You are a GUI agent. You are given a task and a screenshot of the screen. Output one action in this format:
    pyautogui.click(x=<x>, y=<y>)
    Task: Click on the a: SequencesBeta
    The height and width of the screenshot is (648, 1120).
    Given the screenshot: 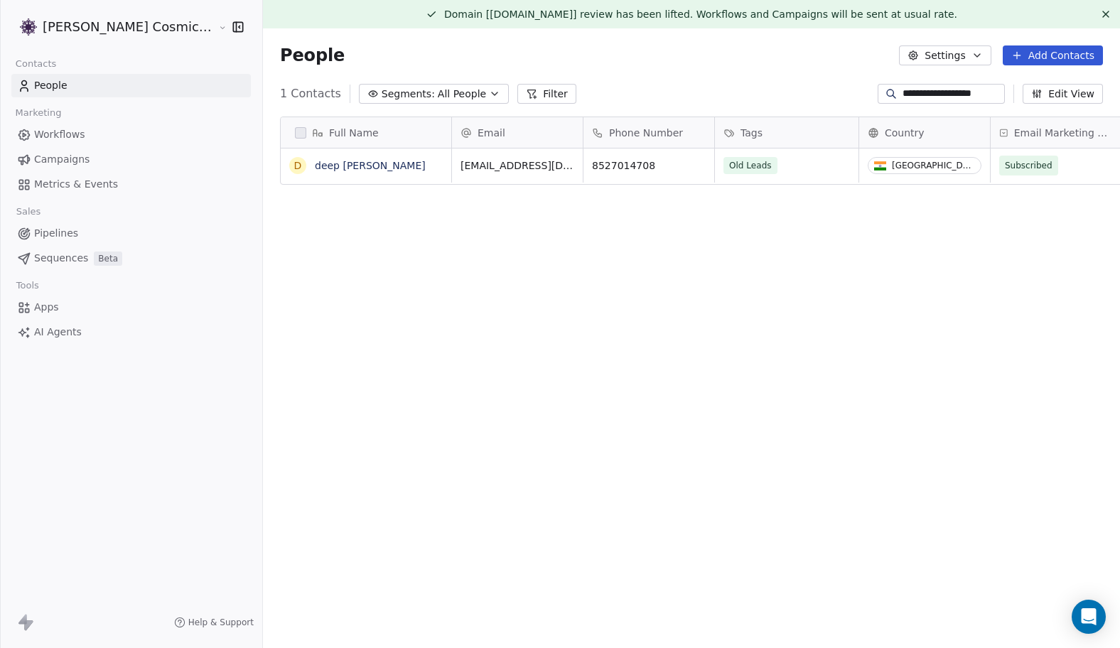 What is the action you would take?
    pyautogui.click(x=131, y=258)
    